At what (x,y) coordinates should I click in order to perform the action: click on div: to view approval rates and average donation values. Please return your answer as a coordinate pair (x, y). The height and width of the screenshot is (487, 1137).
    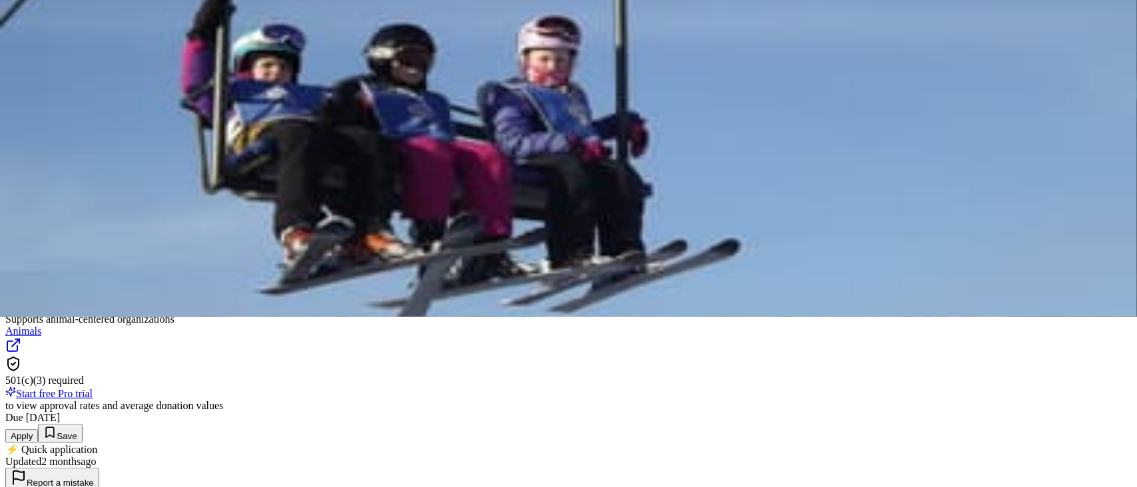
    Looking at the image, I should click on (568, 406).